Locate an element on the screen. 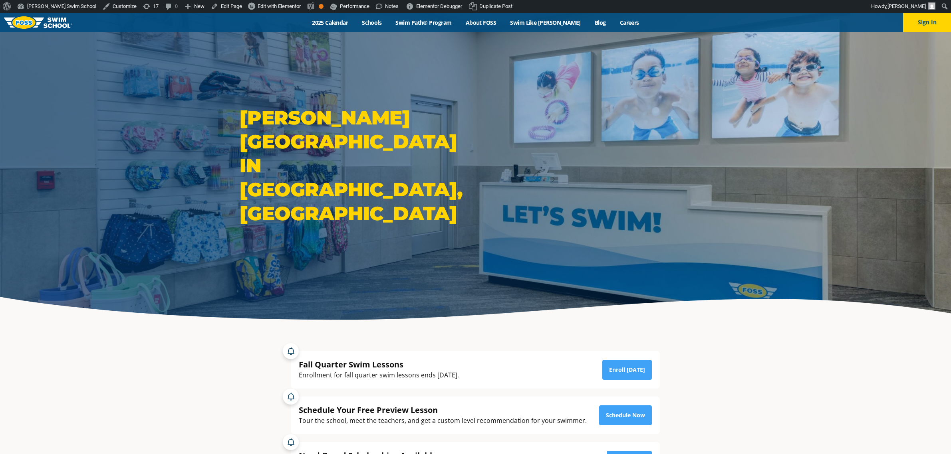 The height and width of the screenshot is (454, 951). a: Sign In is located at coordinates (927, 22).